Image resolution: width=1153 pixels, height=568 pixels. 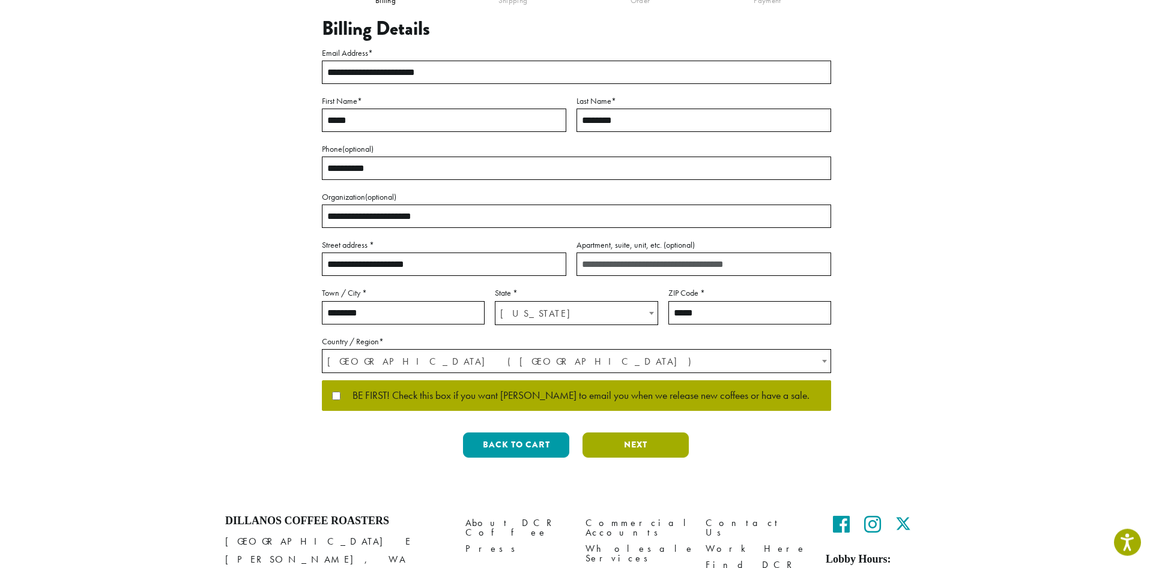 I want to click on h5: Lobby Hours:, so click(x=876, y=560).